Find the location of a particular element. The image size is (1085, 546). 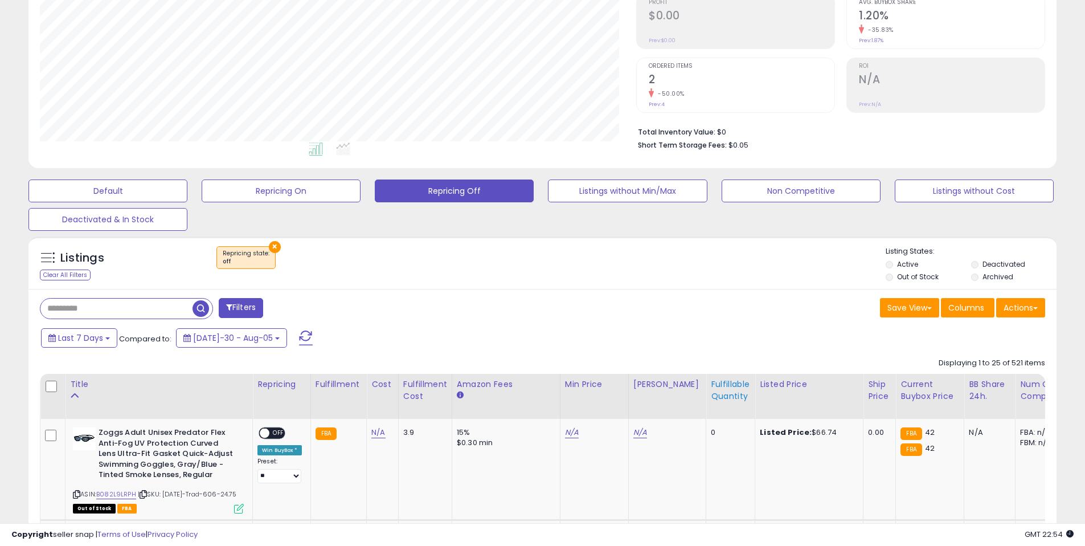

a: B082L9LRPH is located at coordinates (116, 494).